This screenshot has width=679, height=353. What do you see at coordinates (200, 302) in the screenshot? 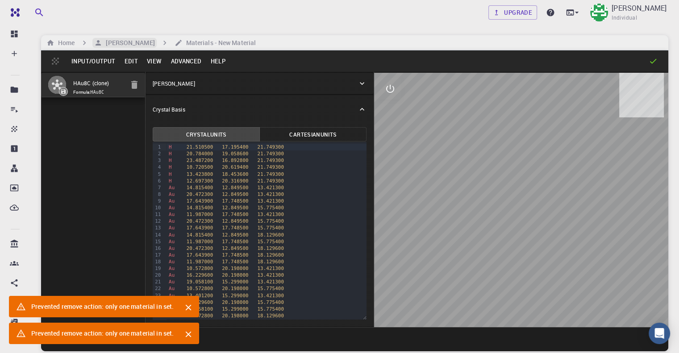
I see `span: 16.229600` at bounding box center [200, 302].